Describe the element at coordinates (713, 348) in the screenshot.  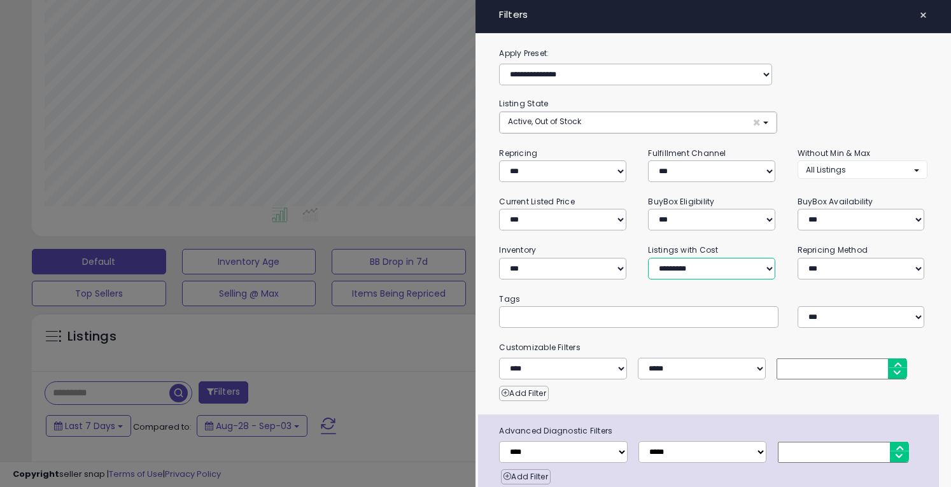
I see `small: Customizable Filters` at that location.